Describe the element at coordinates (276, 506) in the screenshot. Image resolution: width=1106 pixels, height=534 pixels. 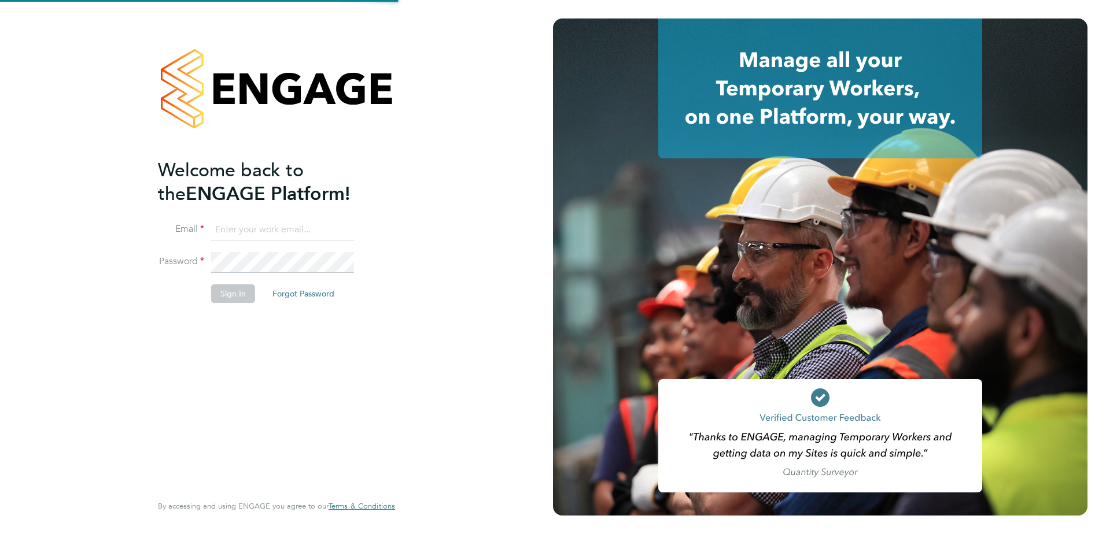
I see `span: By accessing and using ENGAGE you agree to our` at that location.